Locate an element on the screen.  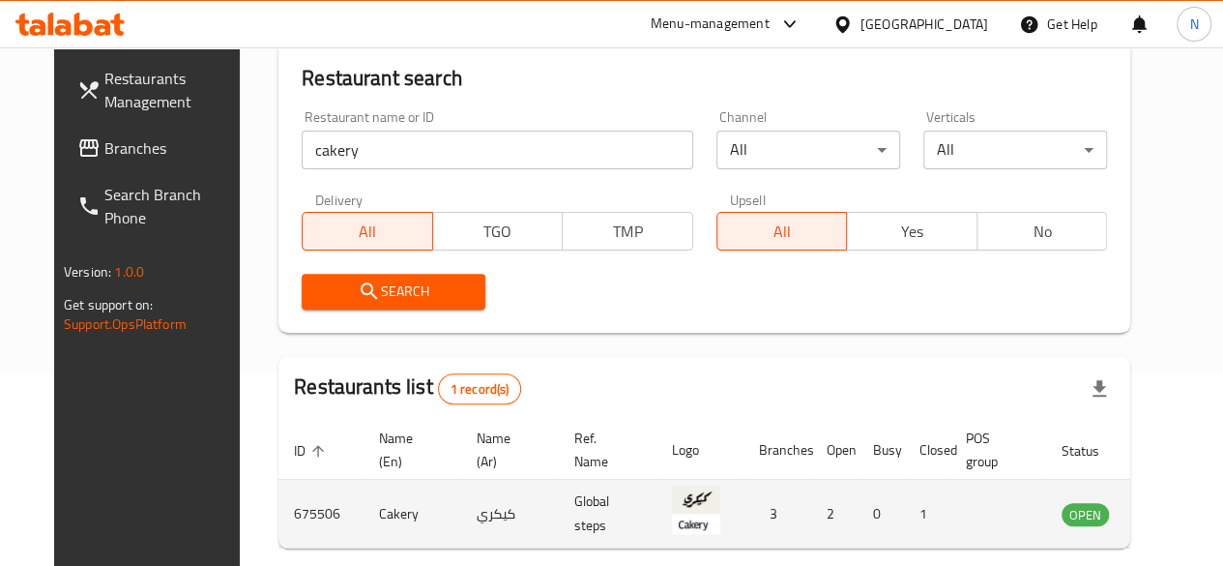
div: Total records count is located at coordinates (480, 389).